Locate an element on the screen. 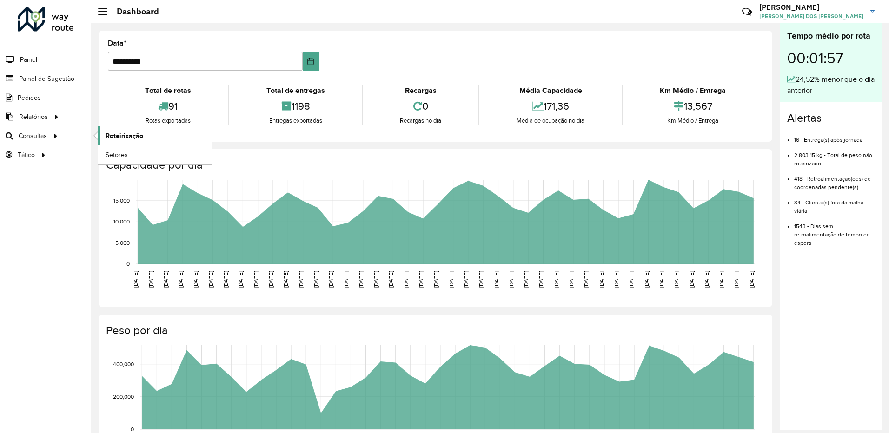  div: 171,36 is located at coordinates (551, 106).